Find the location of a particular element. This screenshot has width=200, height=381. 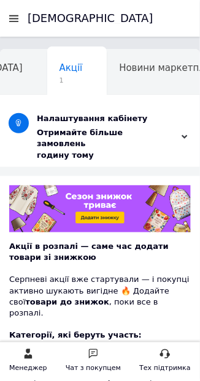

b: товари до знижок is located at coordinates (67, 302).